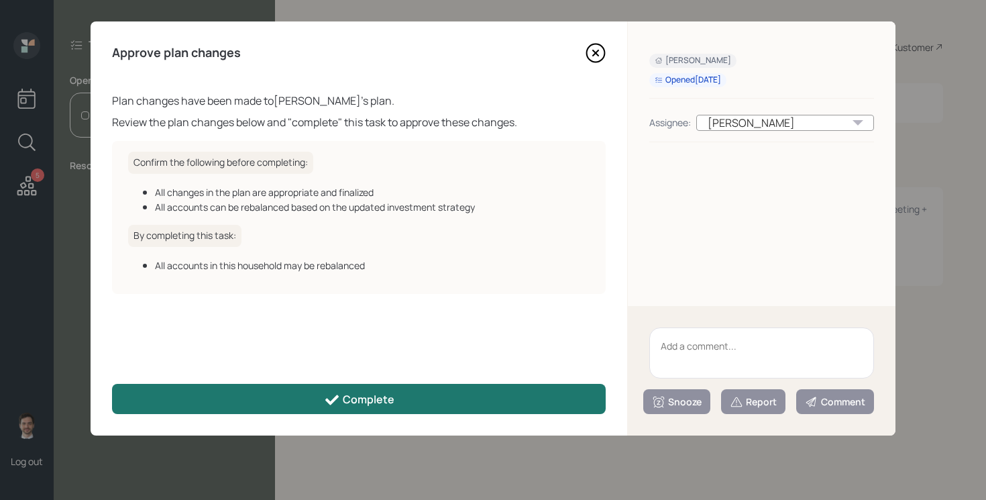 This screenshot has width=986, height=500. What do you see at coordinates (359, 399) in the screenshot?
I see `button: Complete` at bounding box center [359, 399].